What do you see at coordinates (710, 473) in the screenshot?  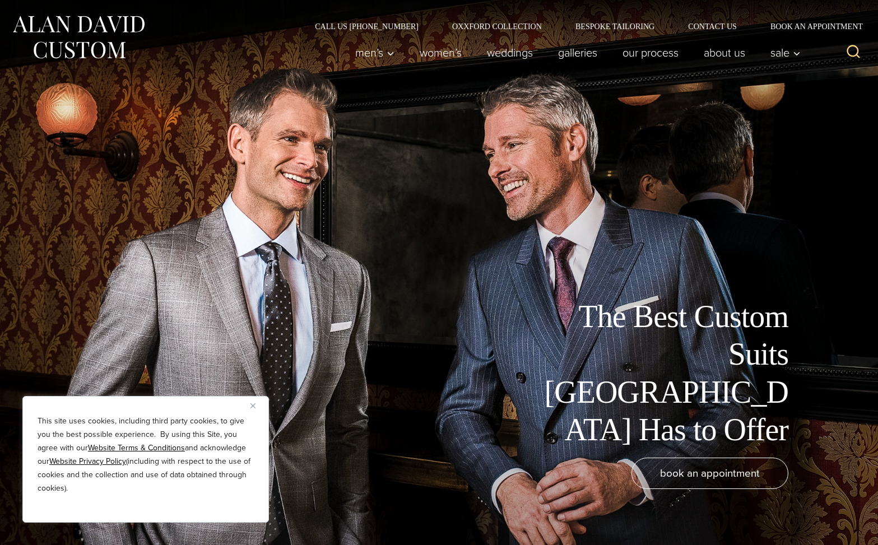 I see `a: book an appointment` at bounding box center [710, 473].